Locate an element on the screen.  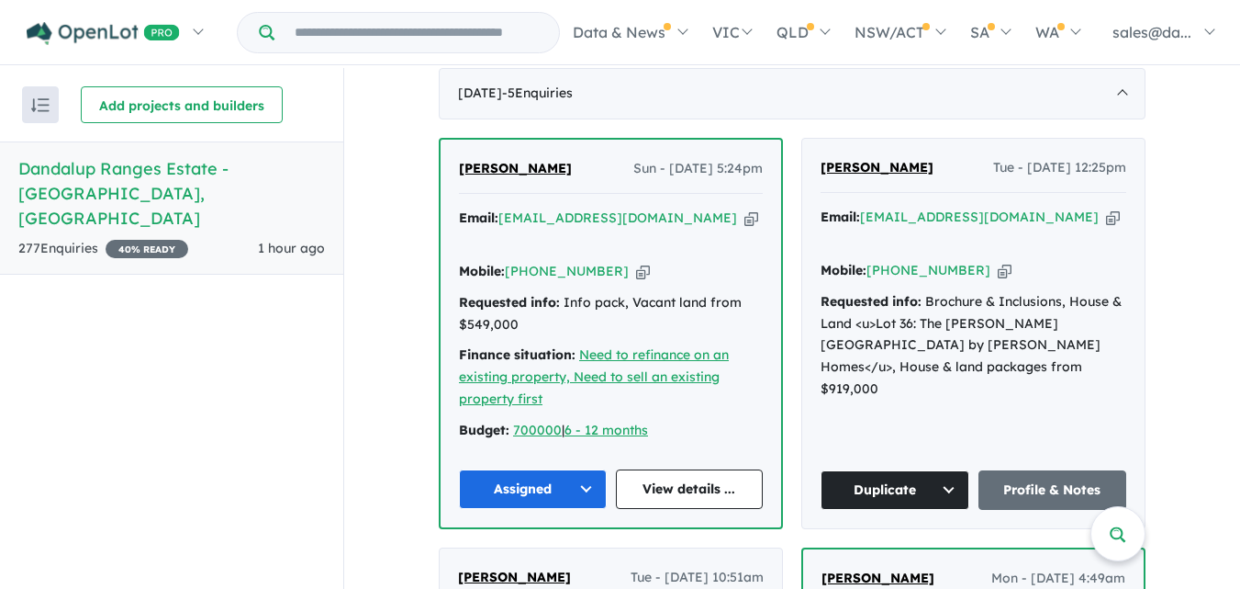
img: Openlot PRO Logo White is located at coordinates (103, 33).